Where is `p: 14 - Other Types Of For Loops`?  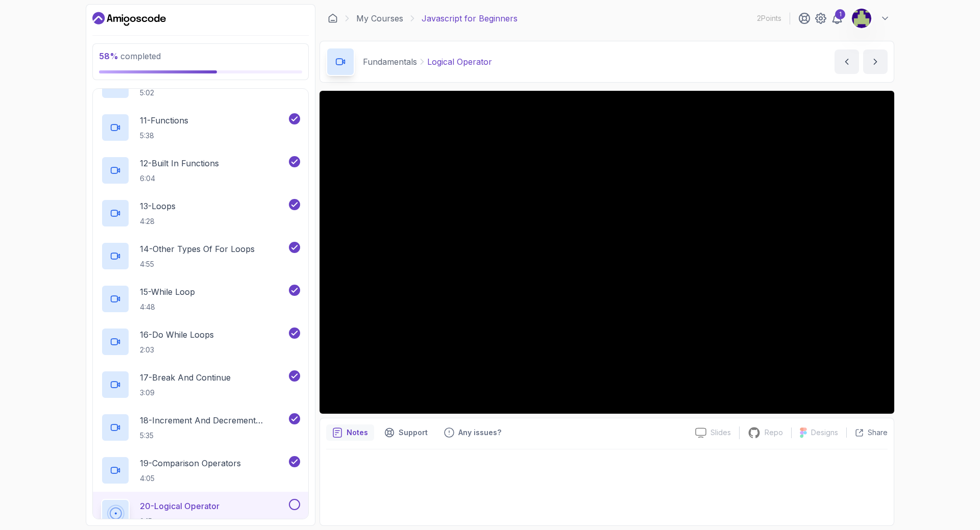
p: 14 - Other Types Of For Loops is located at coordinates (197, 249).